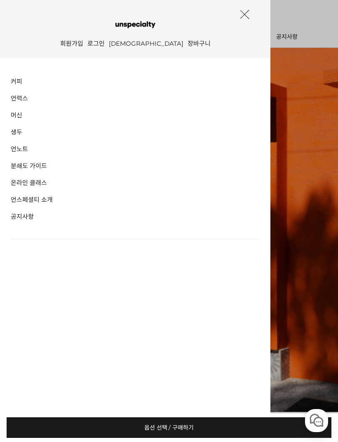 The image size is (338, 442). What do you see at coordinates (135, 165) in the screenshot?
I see `a: 분쇄도 가이드` at bounding box center [135, 165].